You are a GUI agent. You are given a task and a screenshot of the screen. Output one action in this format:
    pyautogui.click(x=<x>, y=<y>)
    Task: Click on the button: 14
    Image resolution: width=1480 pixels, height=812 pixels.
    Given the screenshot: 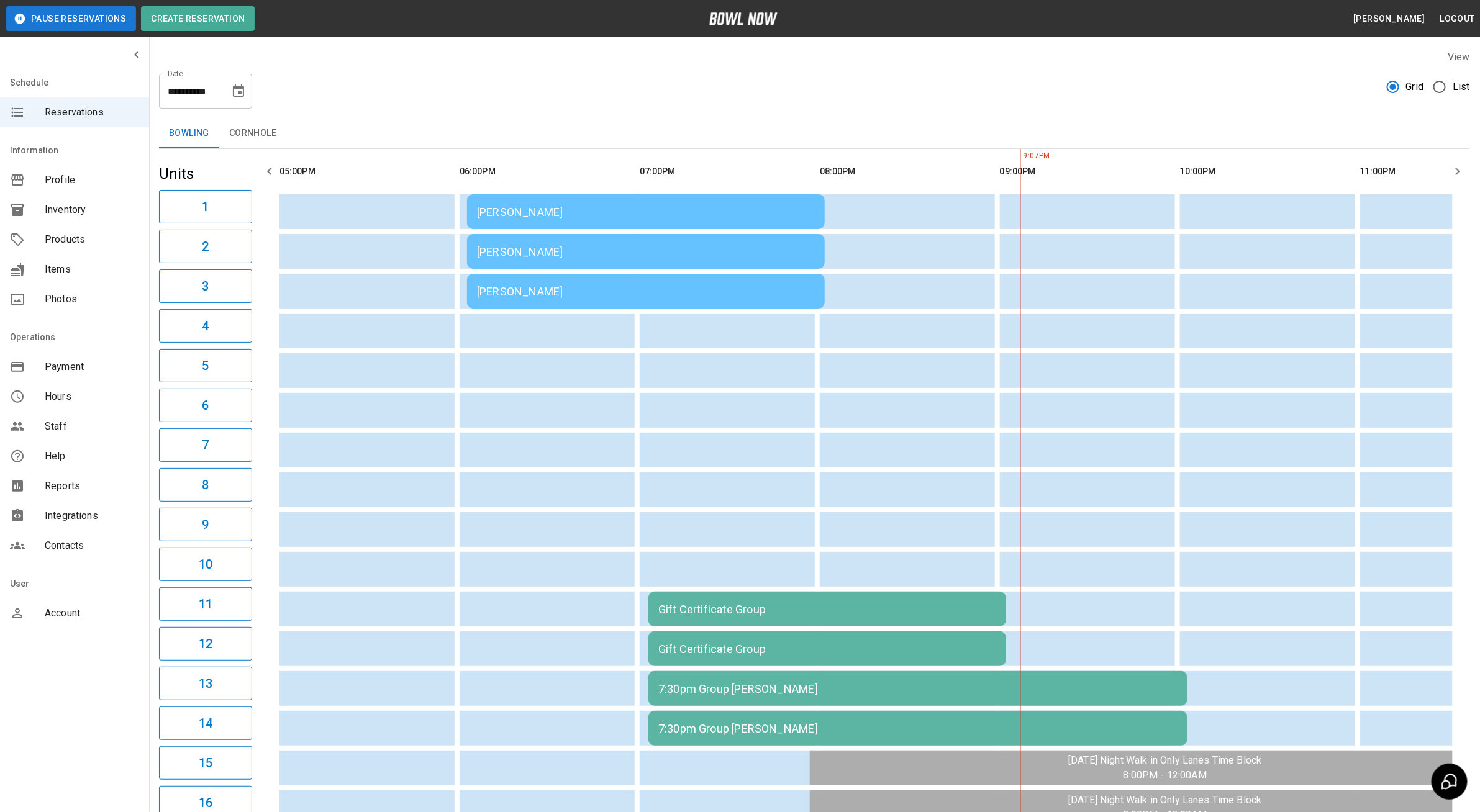 What is the action you would take?
    pyautogui.click(x=206, y=723)
    